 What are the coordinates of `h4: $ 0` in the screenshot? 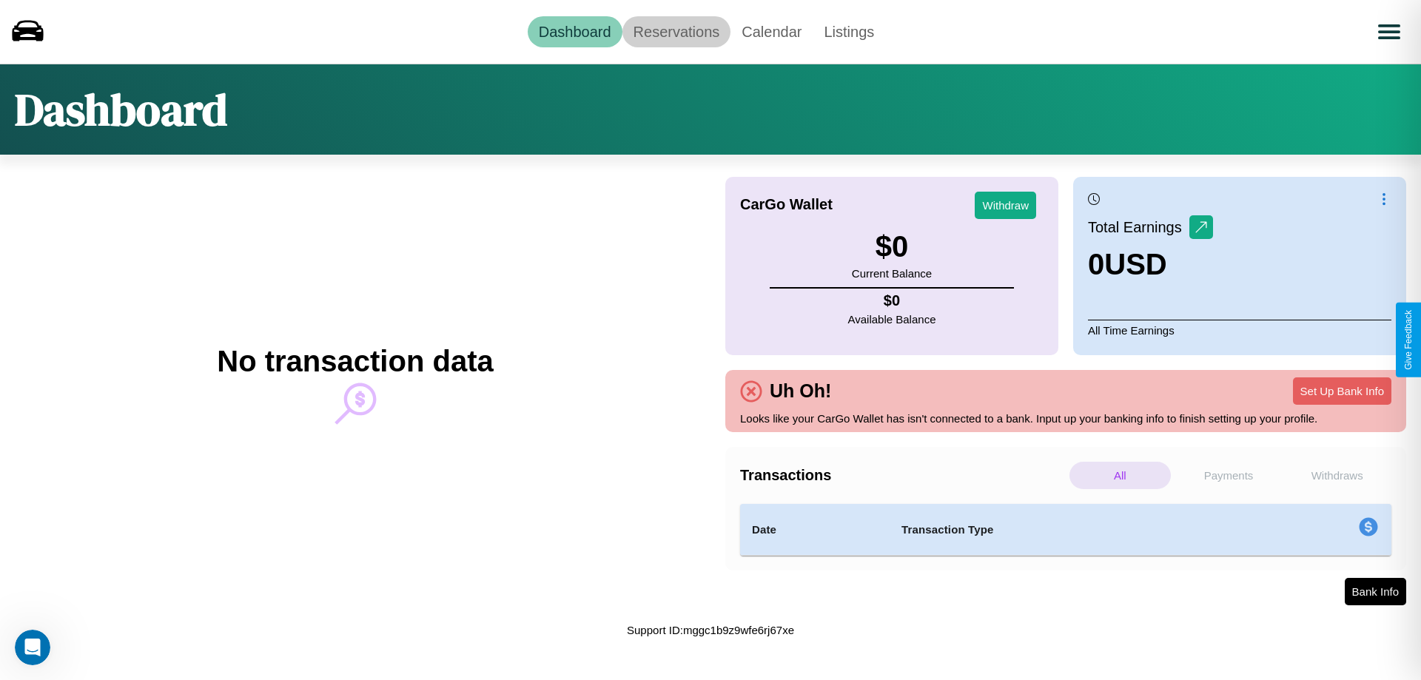 It's located at (892, 301).